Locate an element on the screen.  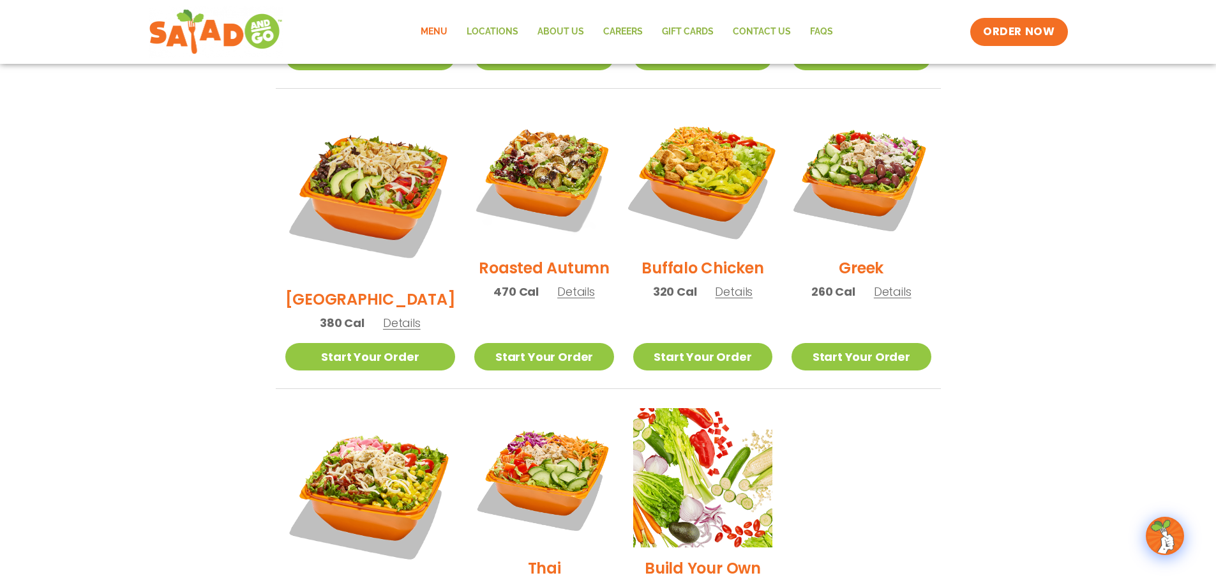
a: Locations is located at coordinates (492, 32).